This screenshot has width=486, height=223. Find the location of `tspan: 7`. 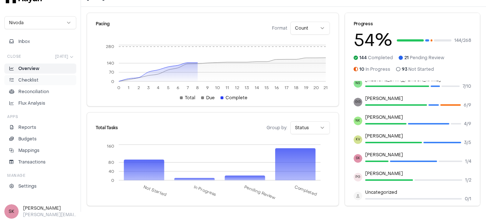

tspan: 7 is located at coordinates (188, 87).